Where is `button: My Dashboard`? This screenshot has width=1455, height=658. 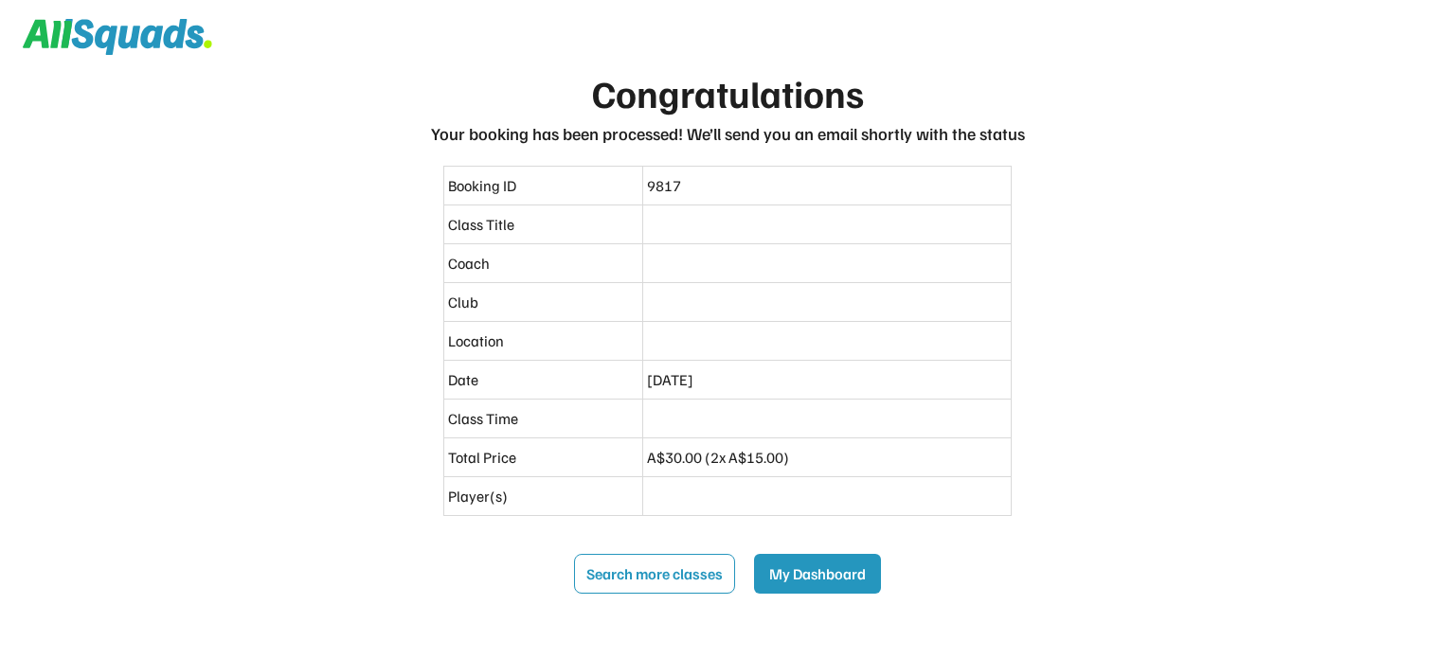 button: My Dashboard is located at coordinates (817, 574).